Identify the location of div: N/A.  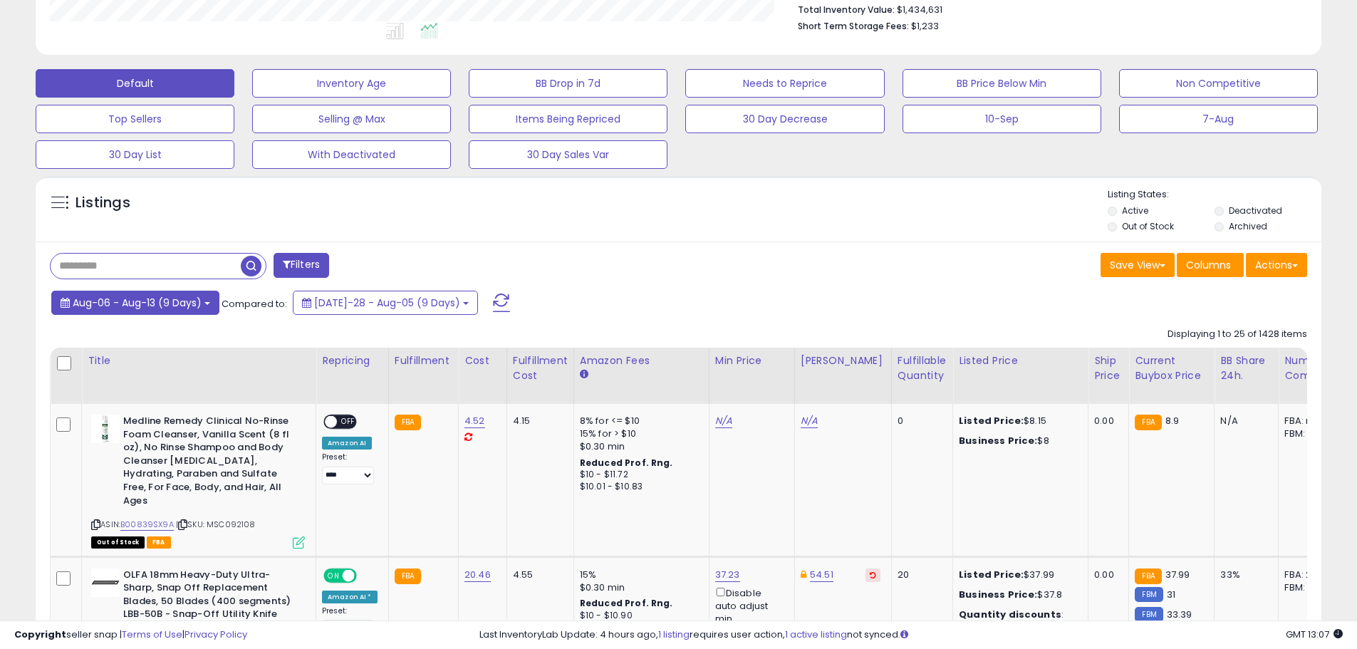
(1244, 421).